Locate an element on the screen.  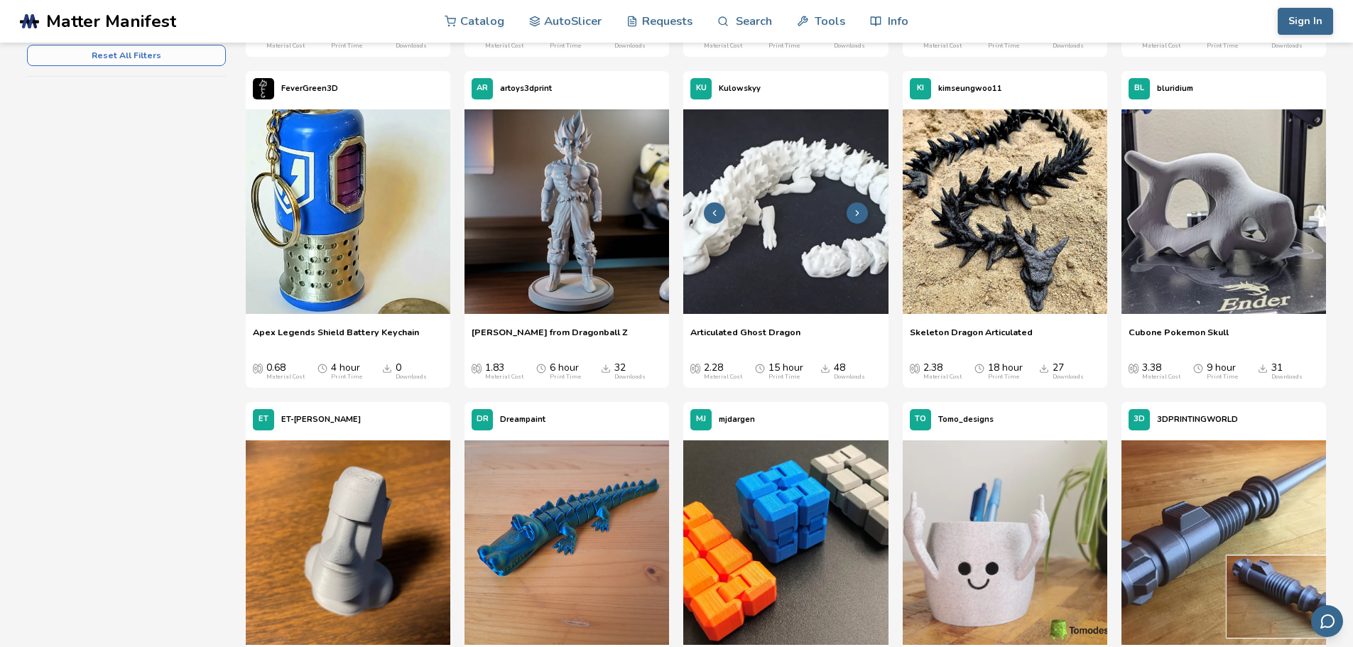
div: 48 is located at coordinates (850, 372).